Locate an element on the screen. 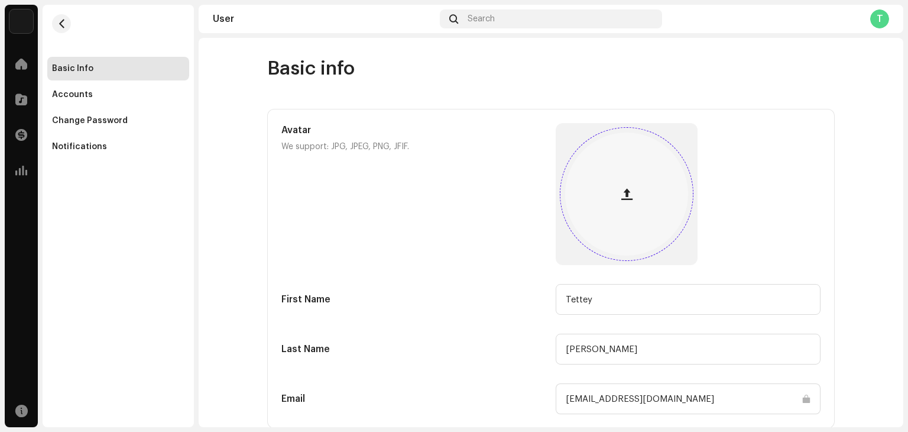 This screenshot has height=432, width=908. h5: First Name is located at coordinates (414, 299).